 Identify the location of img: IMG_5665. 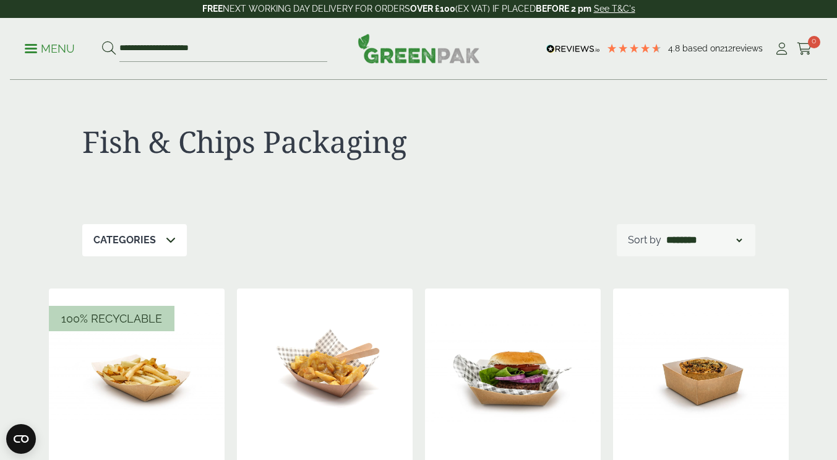
(513, 366).